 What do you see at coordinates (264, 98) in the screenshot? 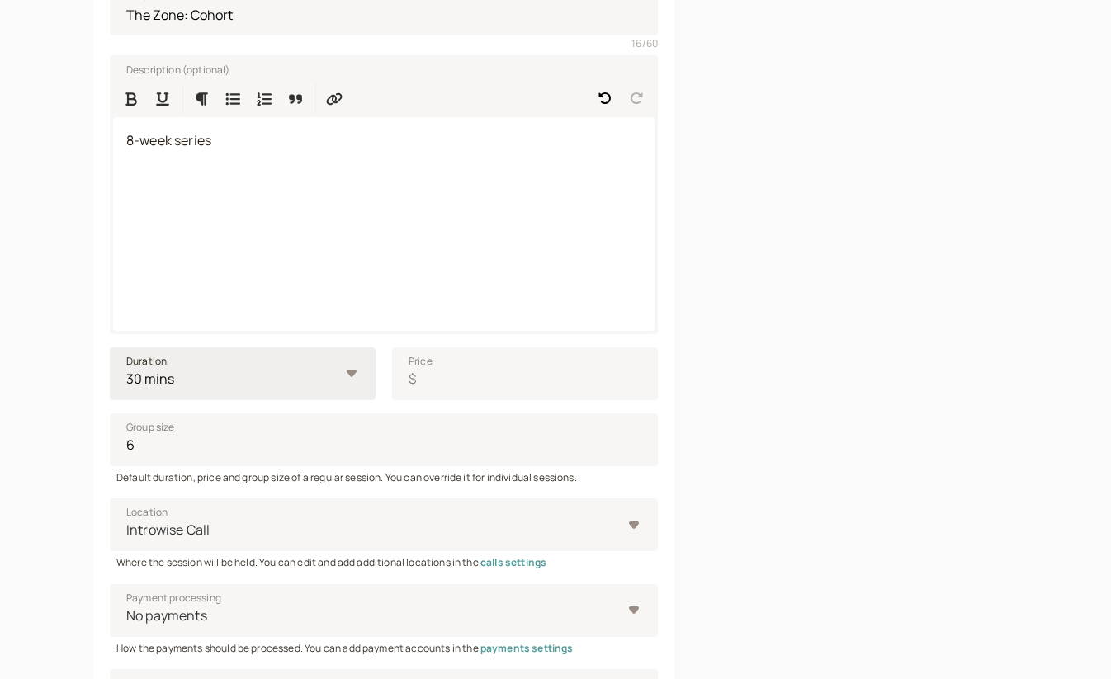
I see `button: Numbered List` at bounding box center [264, 98].